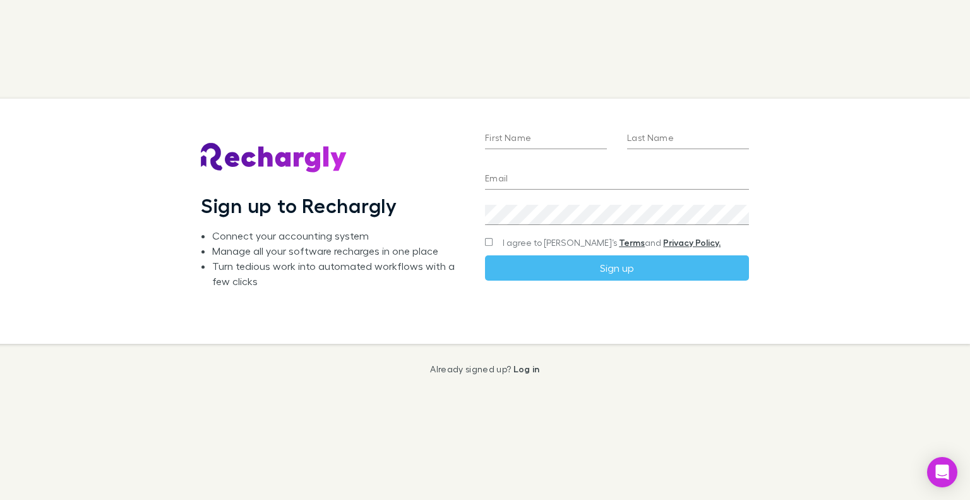 The height and width of the screenshot is (500, 970). What do you see at coordinates (485, 369) in the screenshot?
I see `p: Already signed up?` at bounding box center [485, 369].